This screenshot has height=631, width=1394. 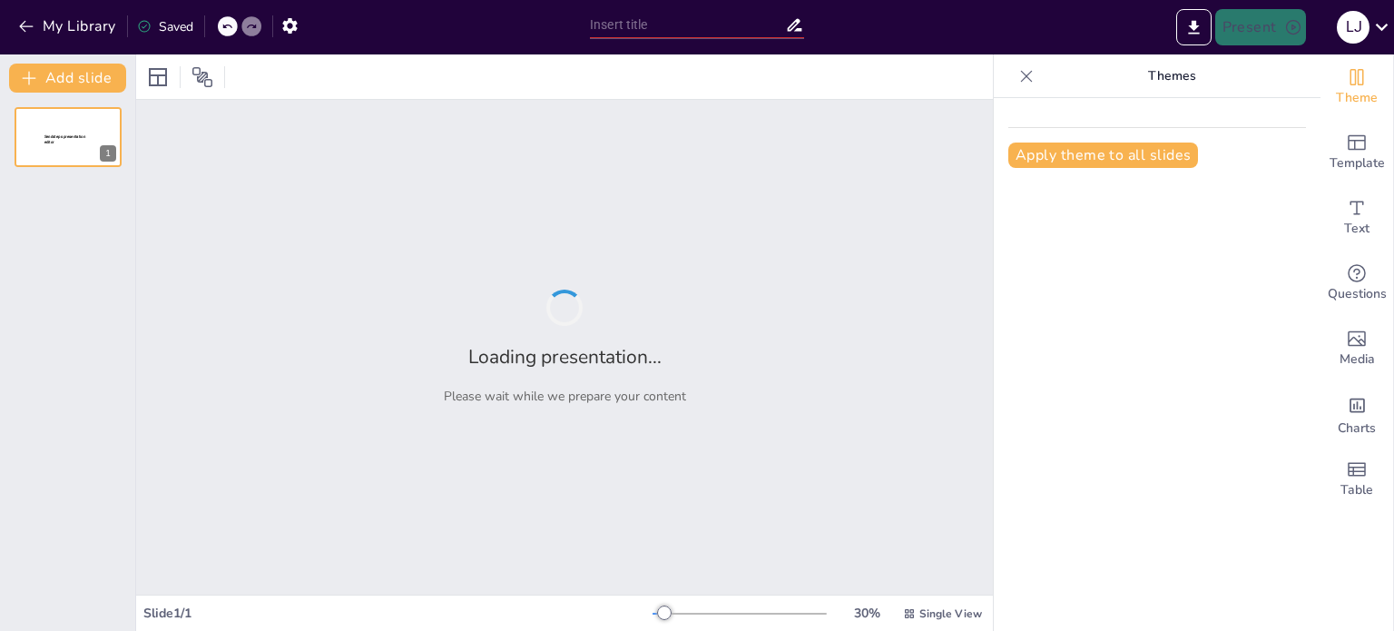 I want to click on div: Slide 1 / 1, so click(x=397, y=612).